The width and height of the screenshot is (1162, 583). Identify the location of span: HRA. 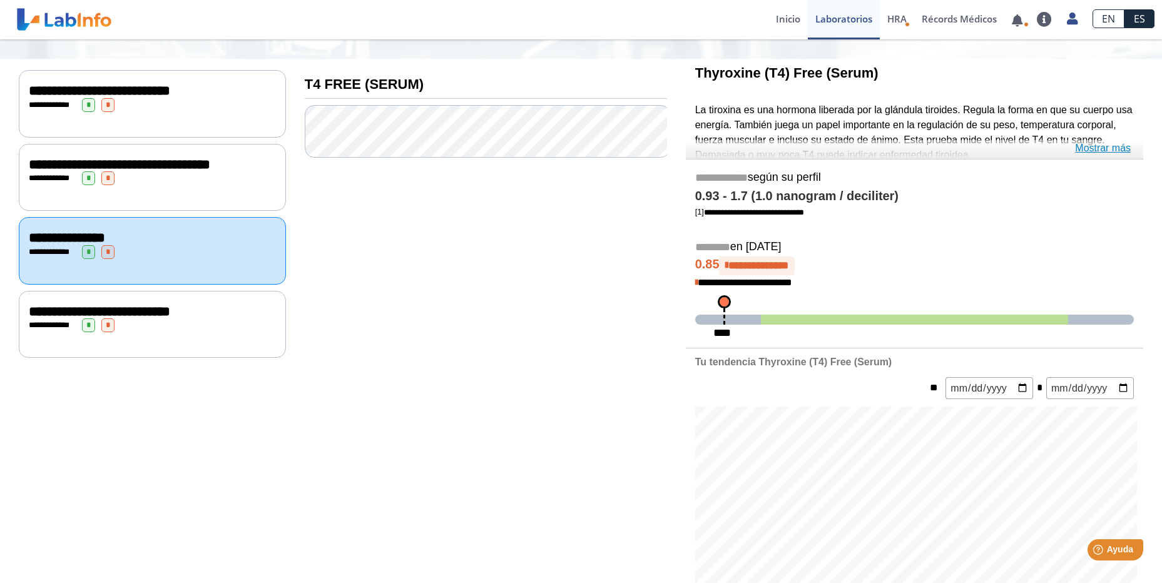
(897, 19).